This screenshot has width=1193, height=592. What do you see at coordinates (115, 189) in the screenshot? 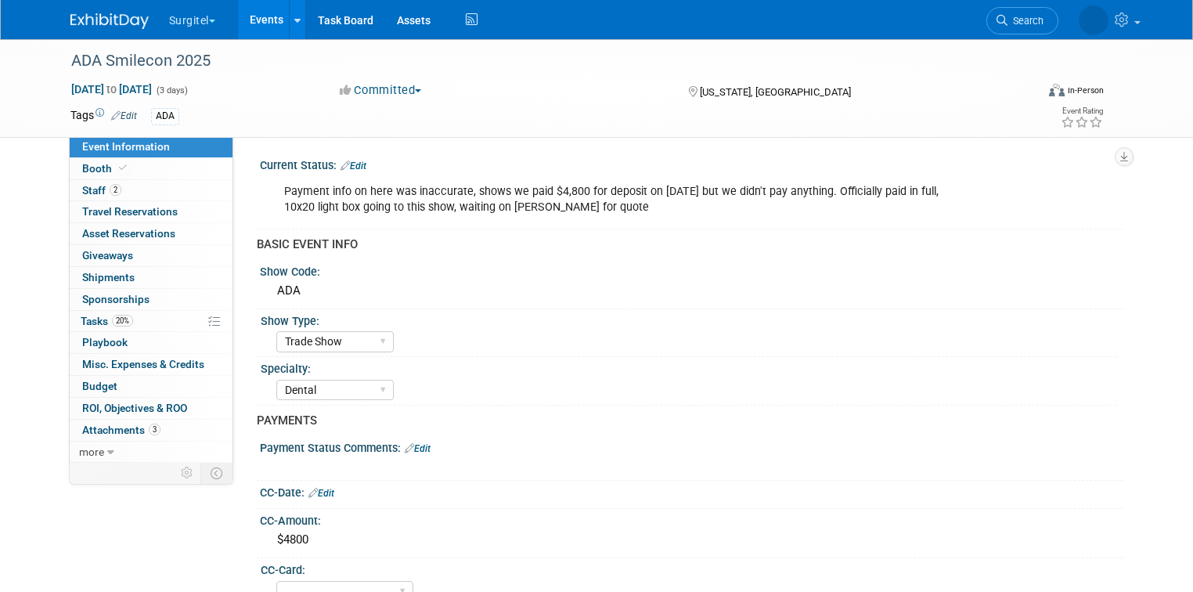
I see `span: 2` at bounding box center [115, 189].